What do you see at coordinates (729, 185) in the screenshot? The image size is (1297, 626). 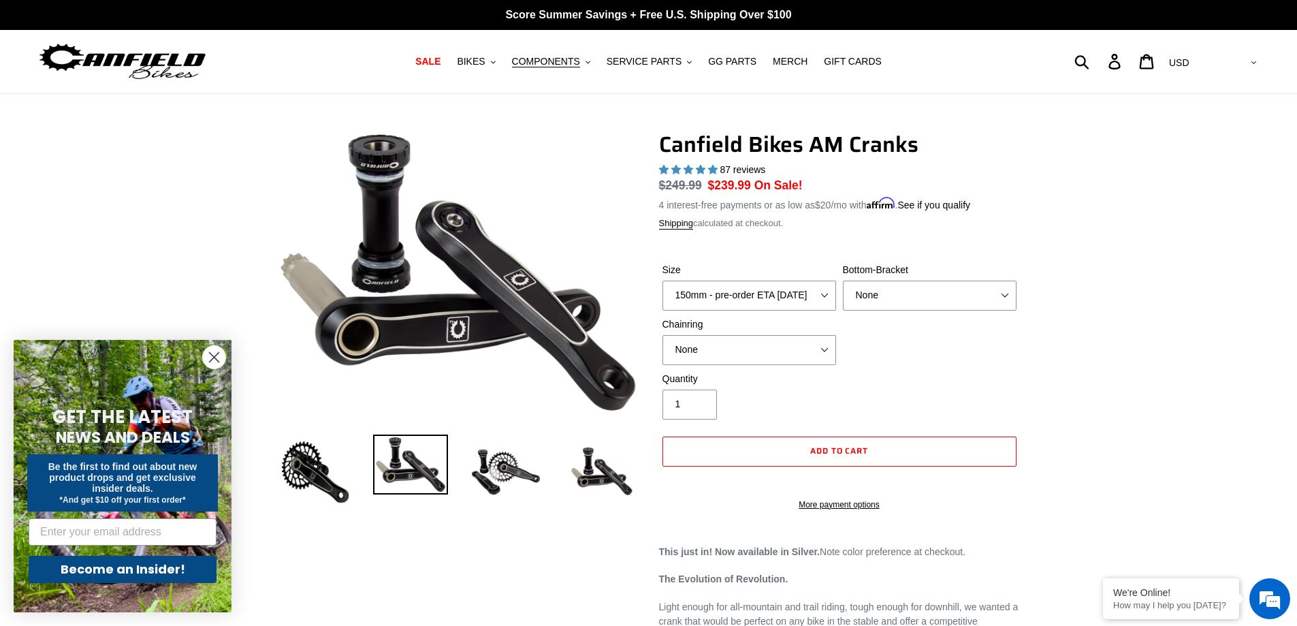 I see `span: $239.99` at bounding box center [729, 185].